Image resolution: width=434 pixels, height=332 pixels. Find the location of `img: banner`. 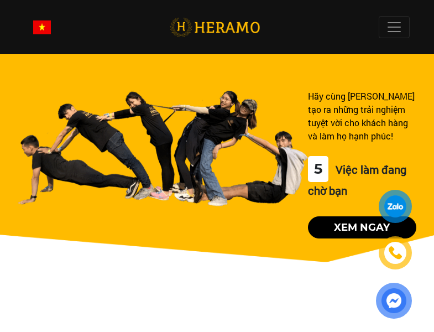

img: banner is located at coordinates (163, 148).